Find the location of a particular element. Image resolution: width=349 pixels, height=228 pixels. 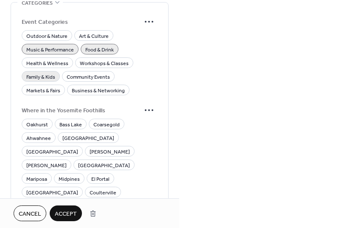

a: Cancel is located at coordinates (30, 213).